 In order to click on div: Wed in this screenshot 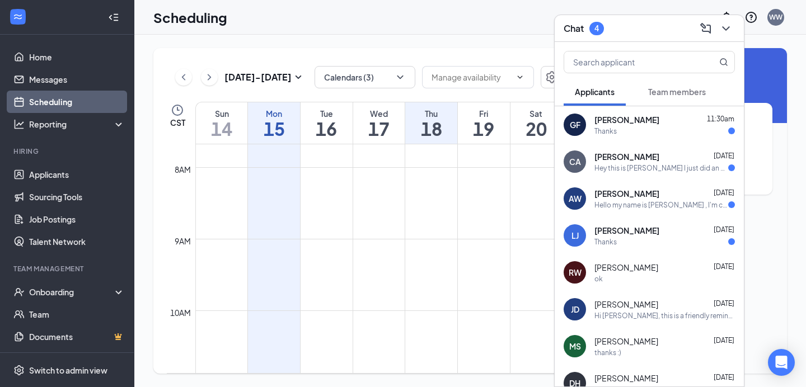, I will do `click(379, 114)`.